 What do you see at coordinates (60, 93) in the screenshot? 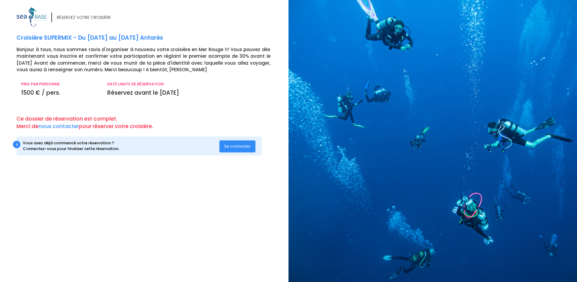
I see `p: 1500 € / pers.` at bounding box center [60, 93].